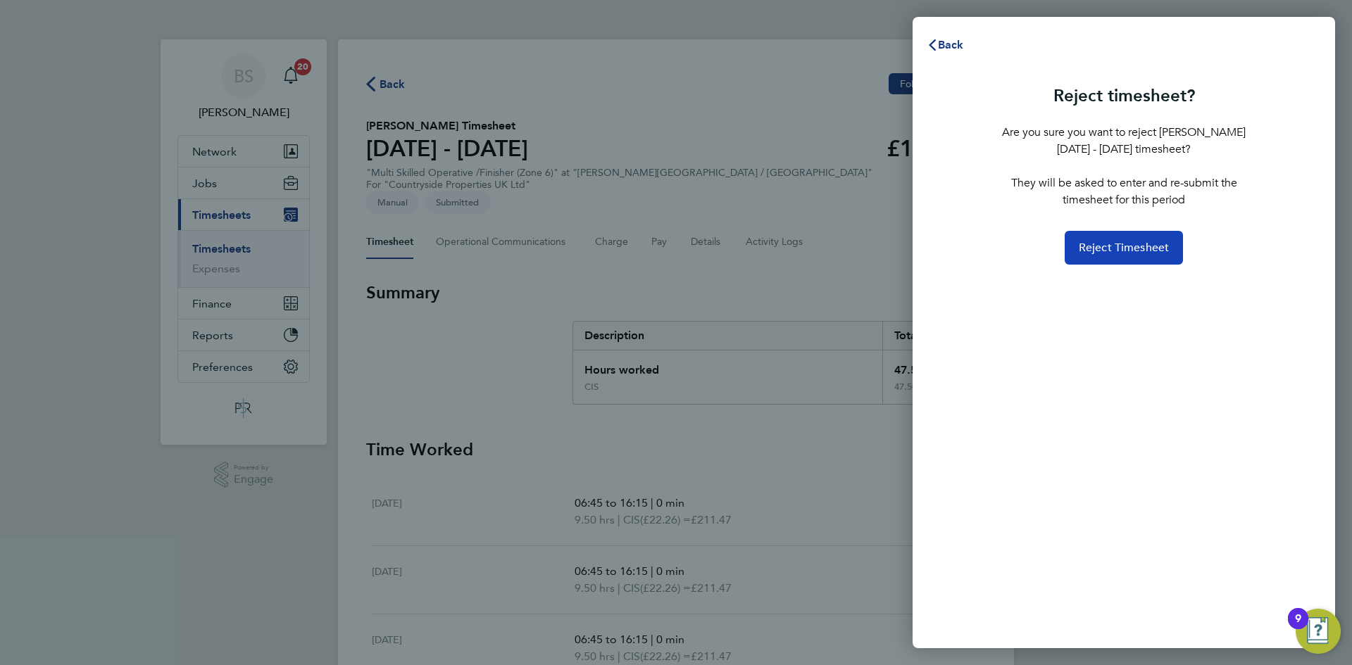 The height and width of the screenshot is (665, 1352). What do you see at coordinates (1124, 191) in the screenshot?
I see `p: They will be asked to enter and re-submit the timesheet for this period` at bounding box center [1124, 191].